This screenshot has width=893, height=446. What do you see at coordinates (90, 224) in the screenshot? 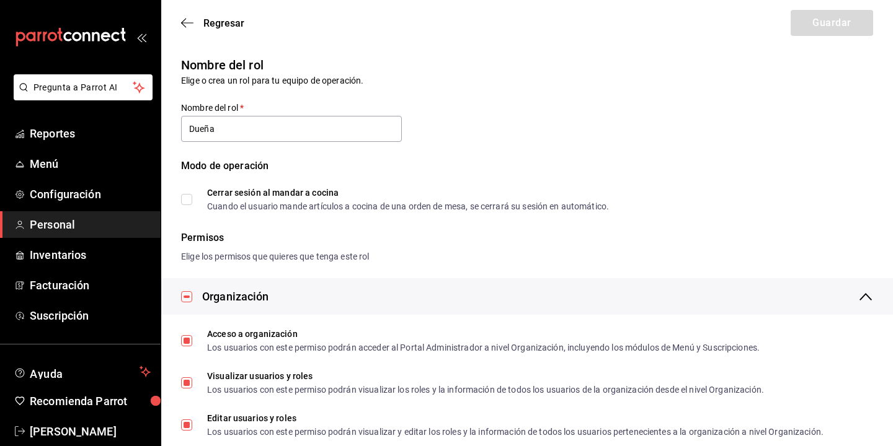
I see `span: Personal` at bounding box center [90, 224].